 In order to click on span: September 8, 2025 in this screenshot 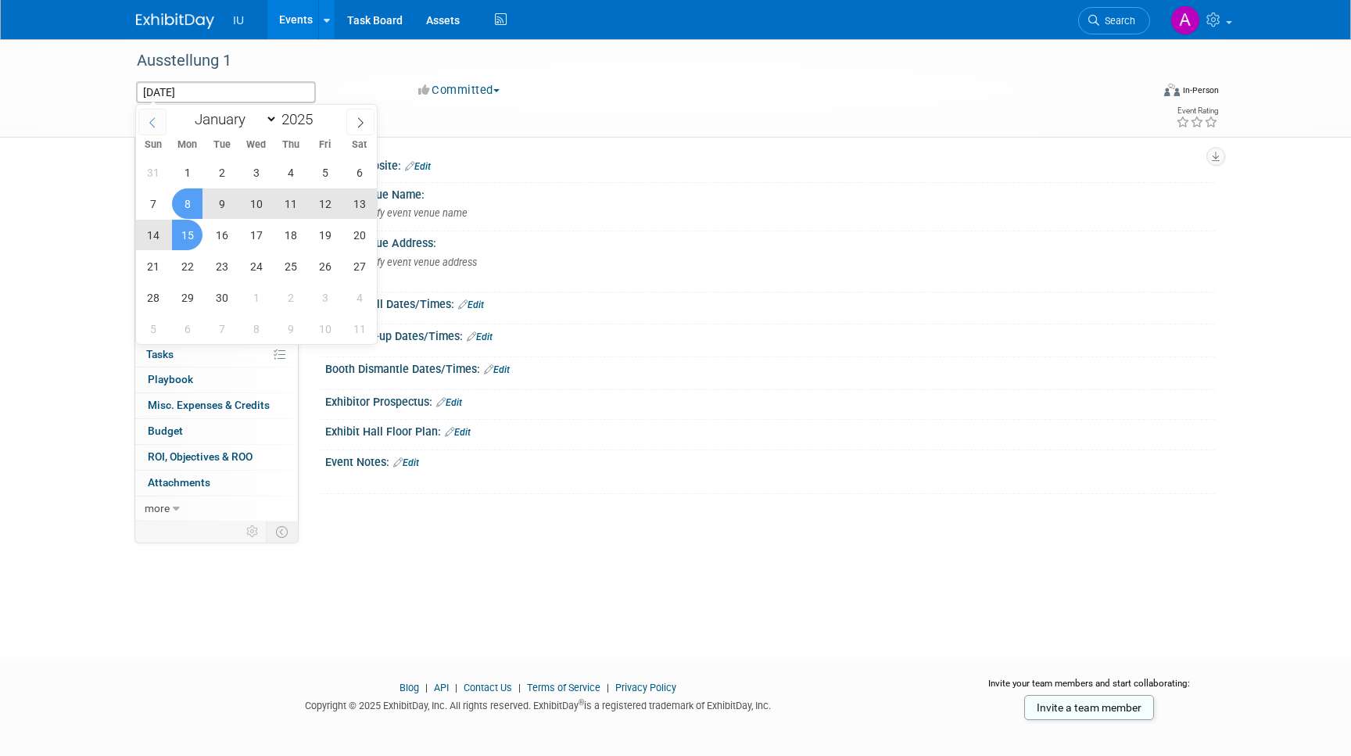, I will do `click(187, 203)`.